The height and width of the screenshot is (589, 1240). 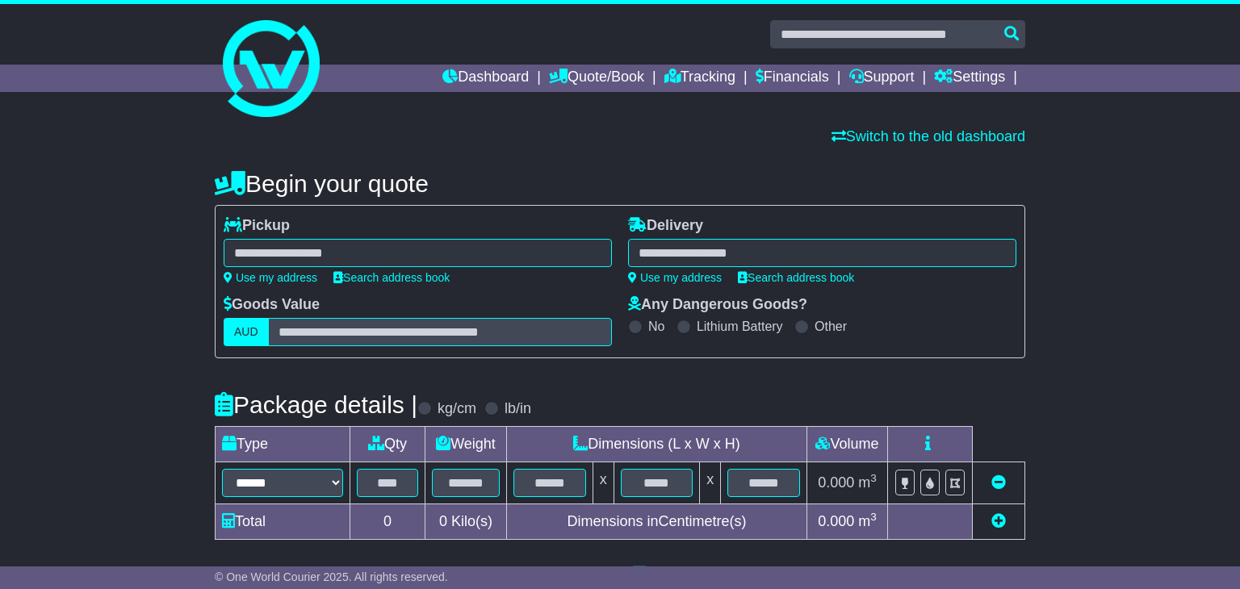 What do you see at coordinates (717, 305) in the screenshot?
I see `label: Any Dangerous Goods?` at bounding box center [717, 305].